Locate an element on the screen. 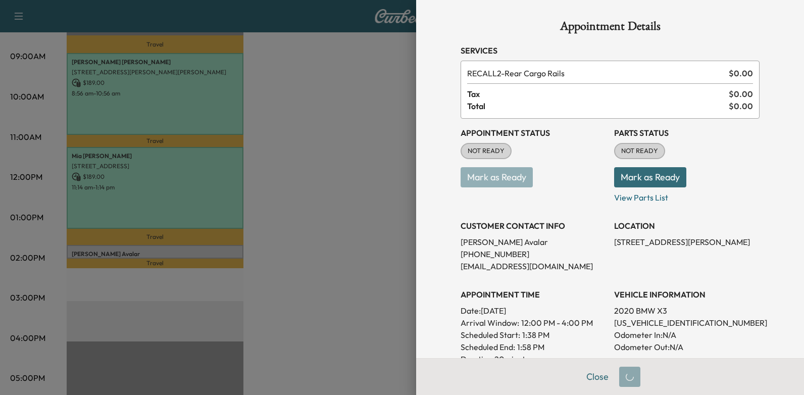  p: 2020 BMW X3 is located at coordinates (687, 311).